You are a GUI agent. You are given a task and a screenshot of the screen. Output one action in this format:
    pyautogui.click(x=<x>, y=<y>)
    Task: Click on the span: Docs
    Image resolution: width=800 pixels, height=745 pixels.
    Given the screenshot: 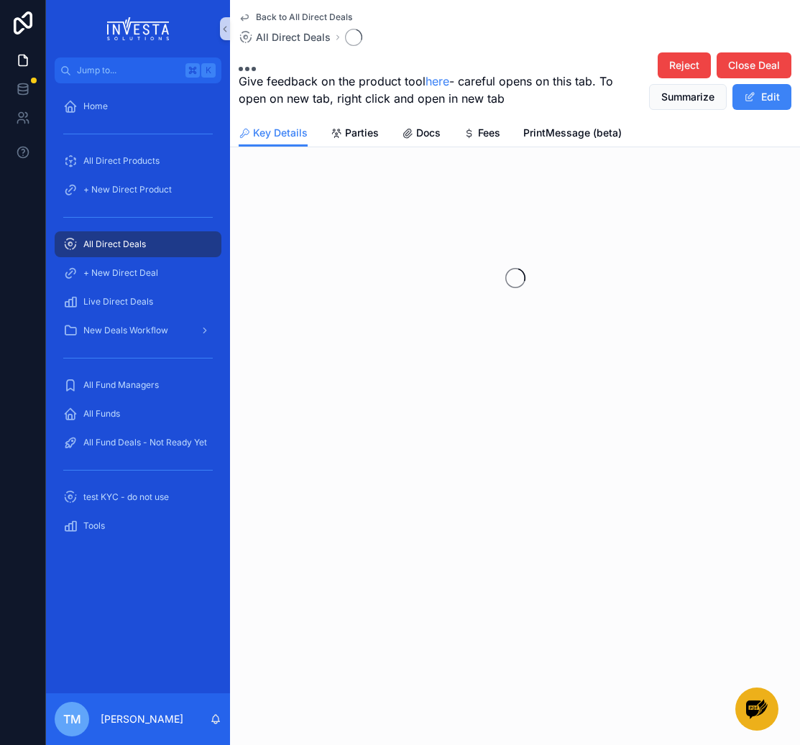 What is the action you would take?
    pyautogui.click(x=428, y=133)
    